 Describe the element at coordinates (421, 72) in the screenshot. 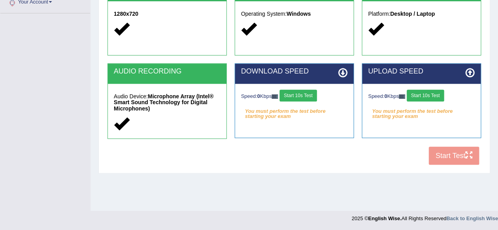

I see `h2: UPLOAD SPEED` at that location.